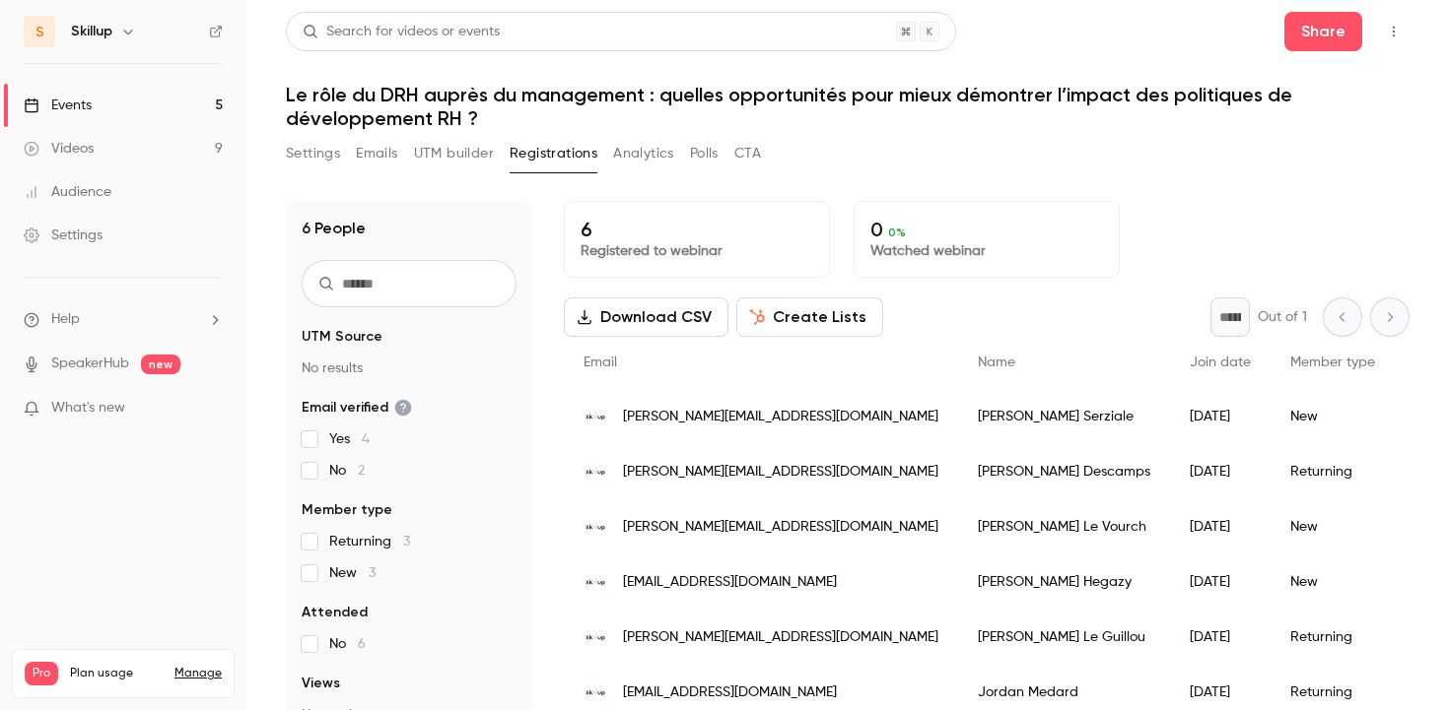  What do you see at coordinates (63, 236) in the screenshot?
I see `div: Settings` at bounding box center [63, 236].